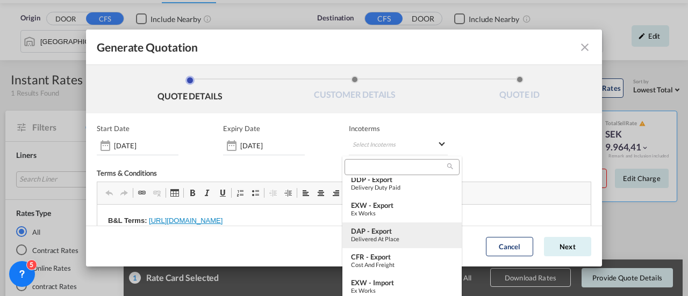 This screenshot has height=296, width=688. I want to click on p: LORE: IPS DOLOR SITA CONSECT ADI EL SEDDOEIUSMODTEM INC UTL ETD MAGN AL ENIMADM VENIA QU NOST EXE..., so click(247, 79).